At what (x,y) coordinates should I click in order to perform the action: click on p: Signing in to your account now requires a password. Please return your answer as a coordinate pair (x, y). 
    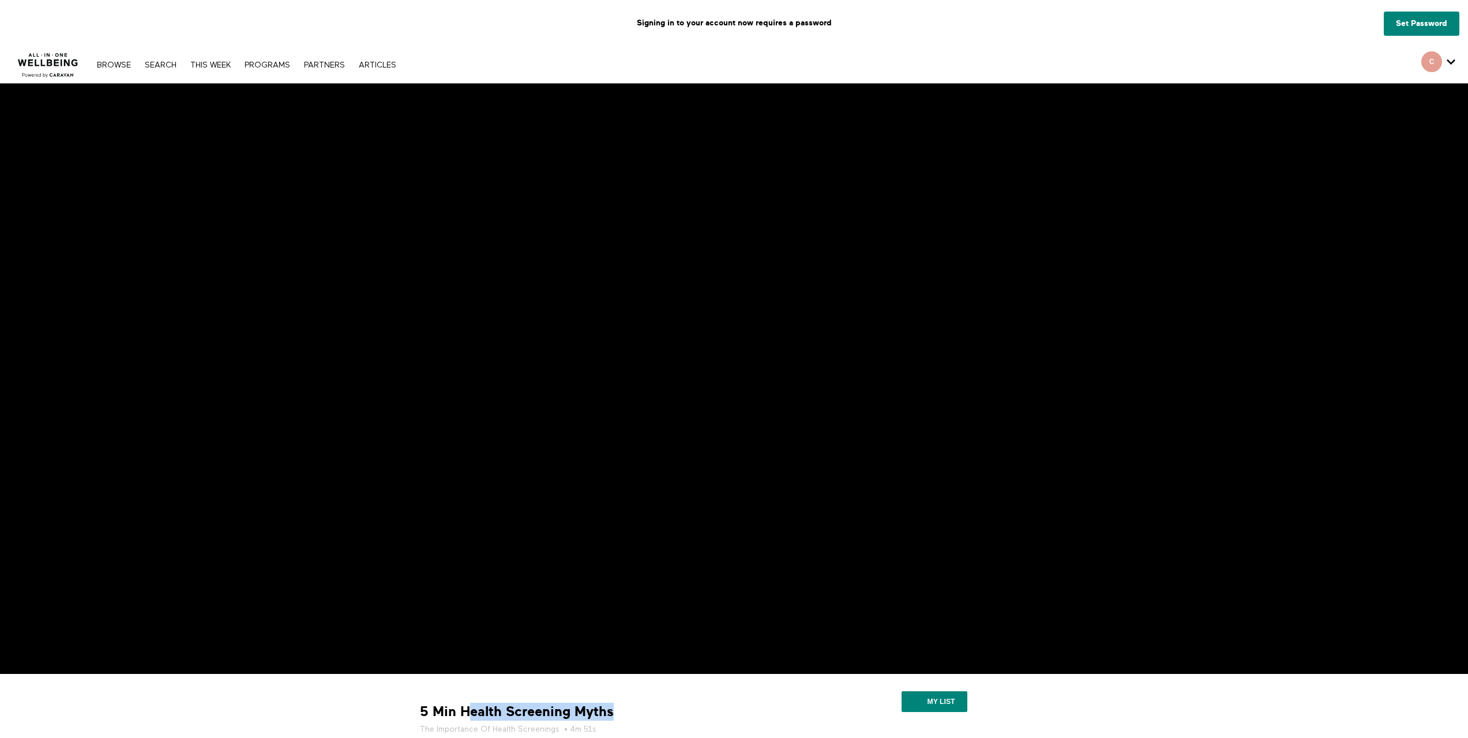
    Looking at the image, I should click on (734, 23).